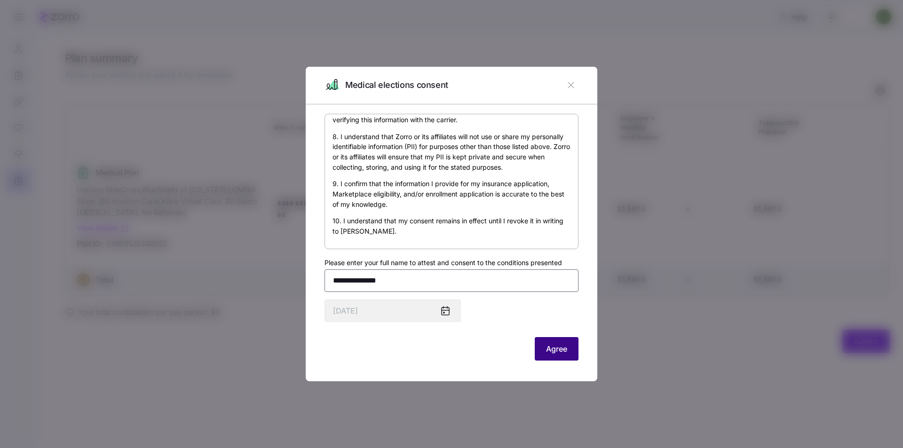 The width and height of the screenshot is (903, 448). What do you see at coordinates (451, 152) in the screenshot?
I see `p: 8. I understand that Zorro or its affiliates will not use or share my personally identifiable inf...` at bounding box center [451, 152].